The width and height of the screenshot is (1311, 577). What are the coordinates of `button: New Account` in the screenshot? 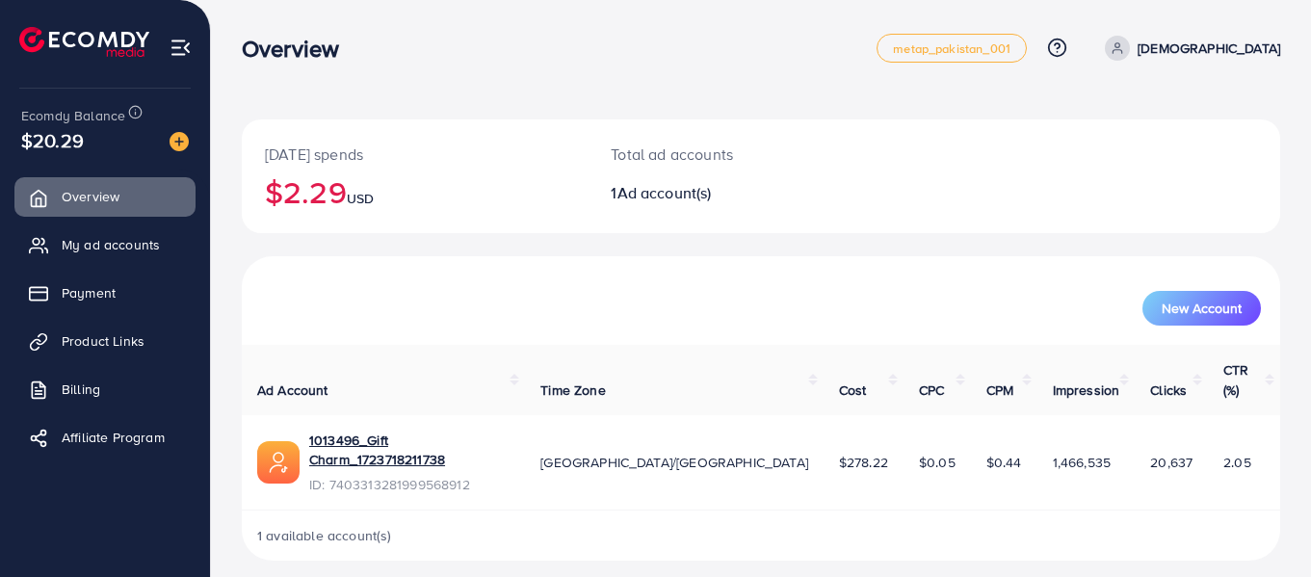 It's located at (1201, 308).